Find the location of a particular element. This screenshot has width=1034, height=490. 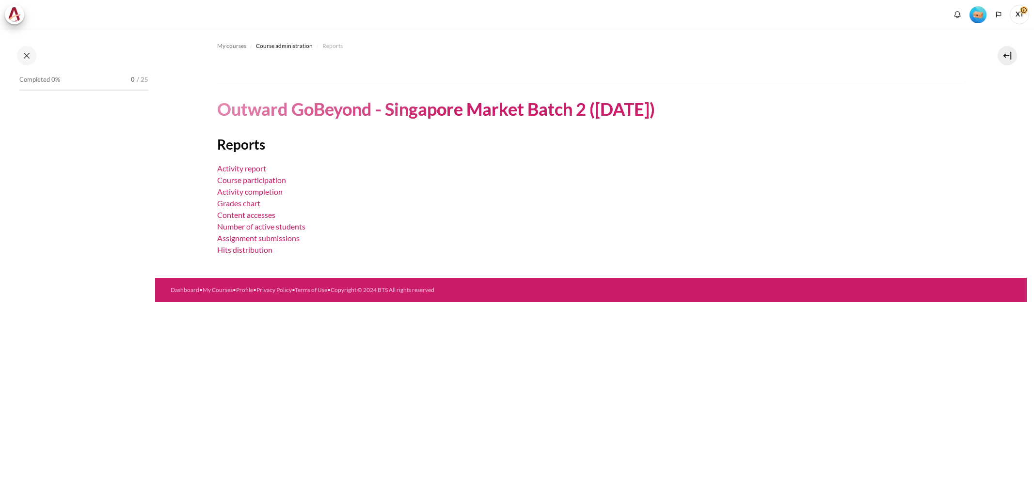

section: Content is located at coordinates (591, 153).